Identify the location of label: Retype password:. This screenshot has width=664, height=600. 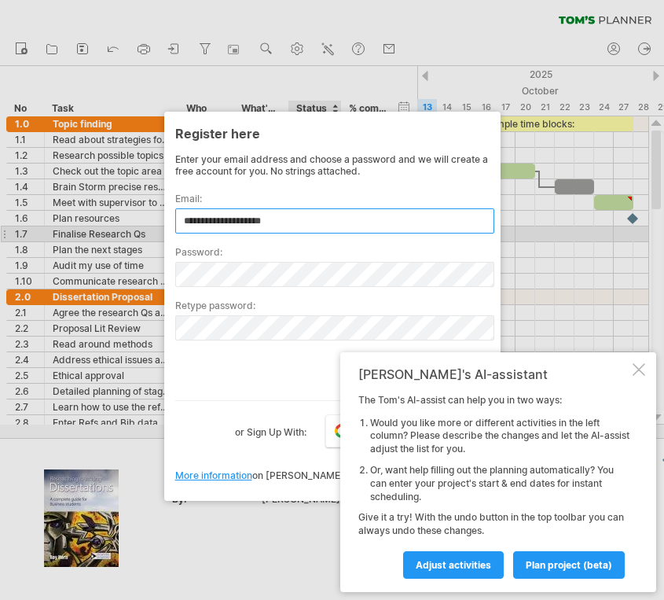
(332, 305).